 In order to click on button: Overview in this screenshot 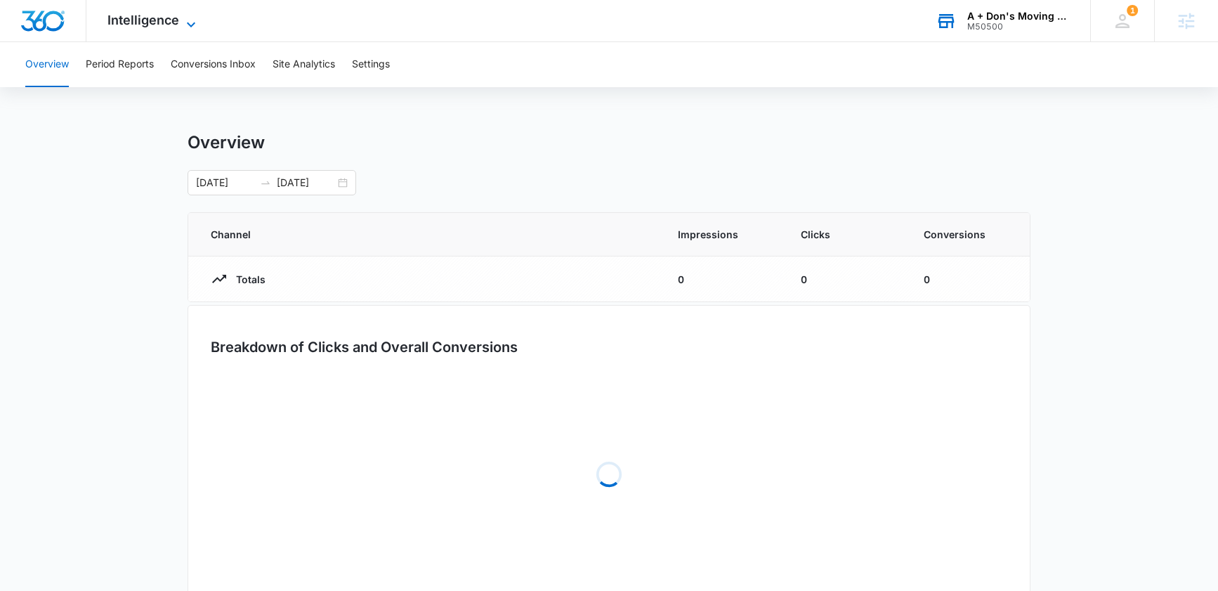, I will do `click(47, 65)`.